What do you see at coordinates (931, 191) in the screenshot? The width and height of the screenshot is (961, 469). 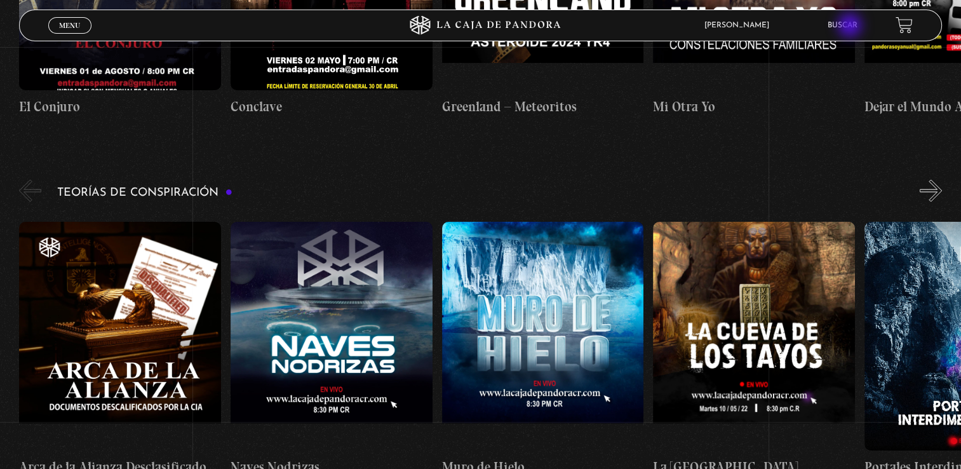 I see `button: Next` at bounding box center [931, 191].